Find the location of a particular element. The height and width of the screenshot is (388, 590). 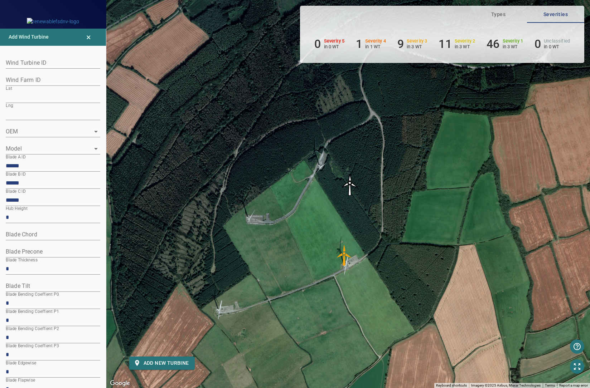

h6: Severity 3 is located at coordinates (417, 41).